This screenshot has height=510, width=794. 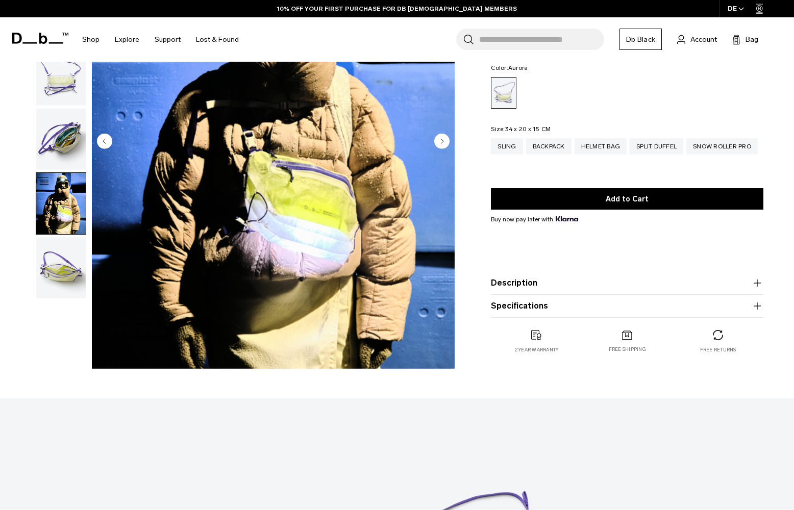 What do you see at coordinates (160, 39) in the screenshot?
I see `nav: Main Navigation` at bounding box center [160, 39].